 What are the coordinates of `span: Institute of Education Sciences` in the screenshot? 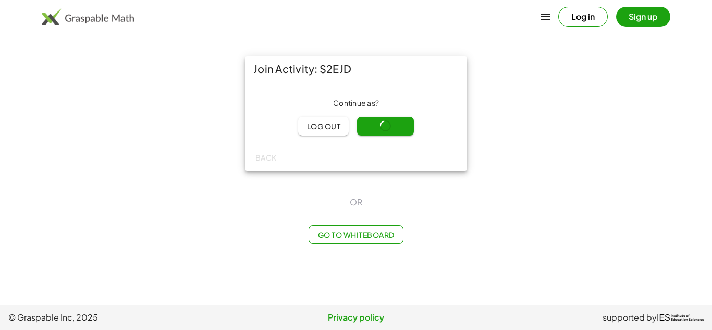 It's located at (687, 318).